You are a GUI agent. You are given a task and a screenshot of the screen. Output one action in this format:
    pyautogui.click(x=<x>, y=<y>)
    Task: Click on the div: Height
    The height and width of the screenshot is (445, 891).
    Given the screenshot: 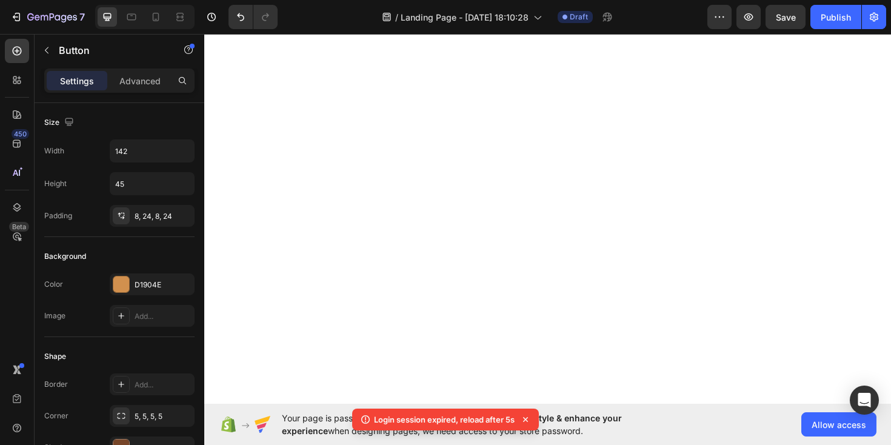 What is the action you would take?
    pyautogui.click(x=55, y=184)
    